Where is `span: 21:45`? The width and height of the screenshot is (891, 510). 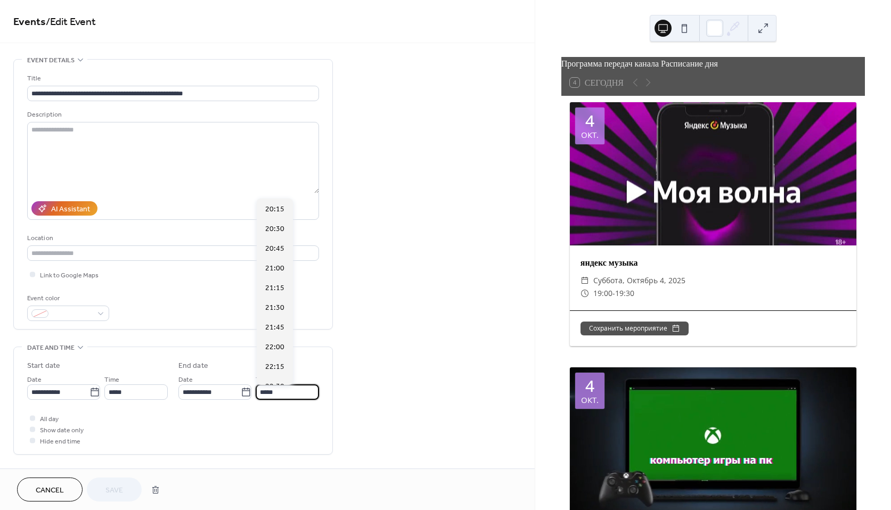
span: 21:45 is located at coordinates (275, 327).